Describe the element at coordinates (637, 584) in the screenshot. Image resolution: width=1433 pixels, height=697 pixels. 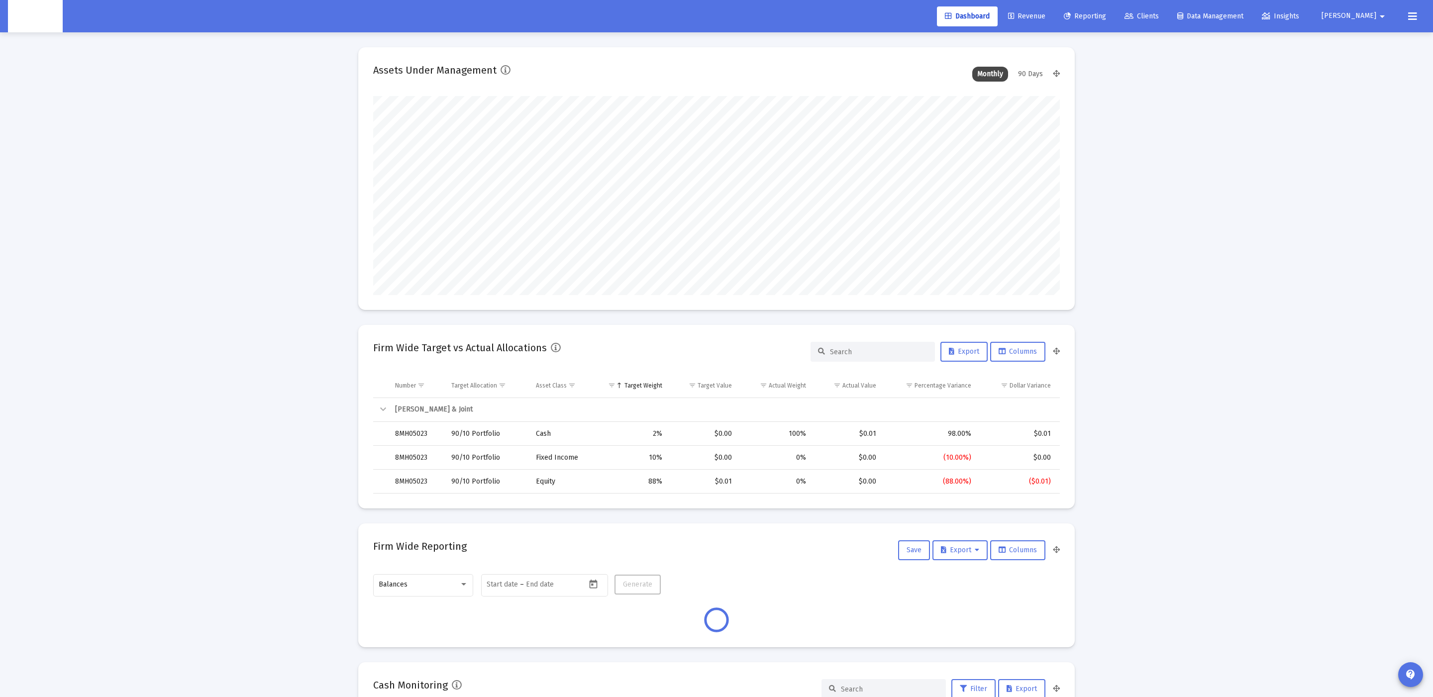
I see `span: Generate` at that location.